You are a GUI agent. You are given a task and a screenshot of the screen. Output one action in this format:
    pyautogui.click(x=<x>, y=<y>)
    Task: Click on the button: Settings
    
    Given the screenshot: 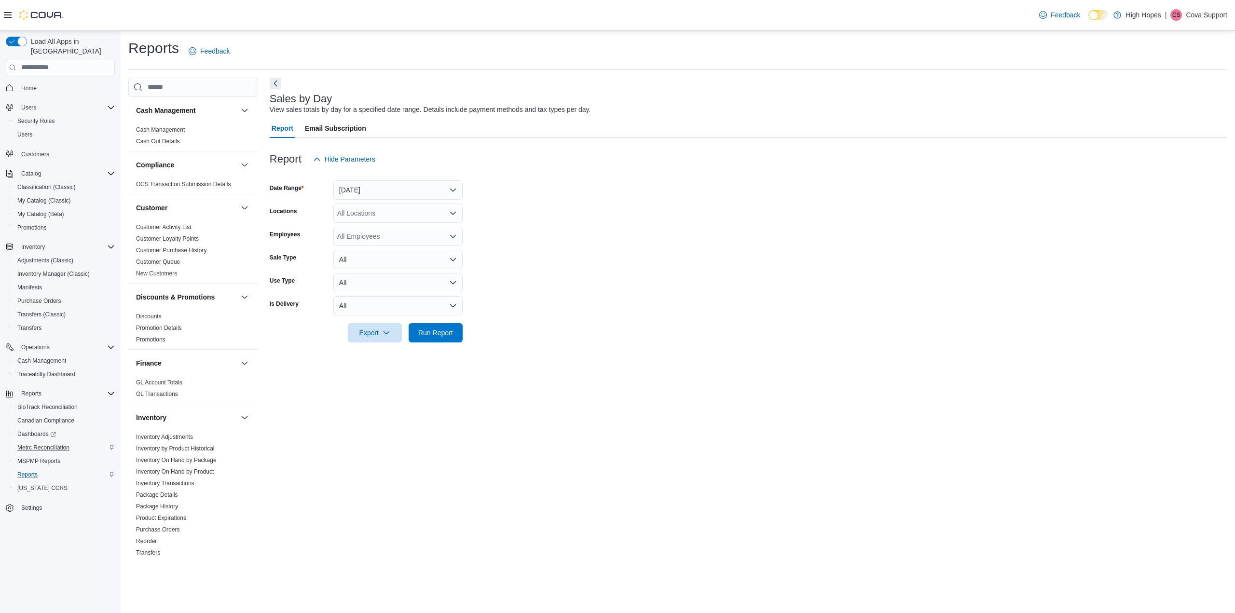 What is the action you would take?
    pyautogui.click(x=60, y=508)
    